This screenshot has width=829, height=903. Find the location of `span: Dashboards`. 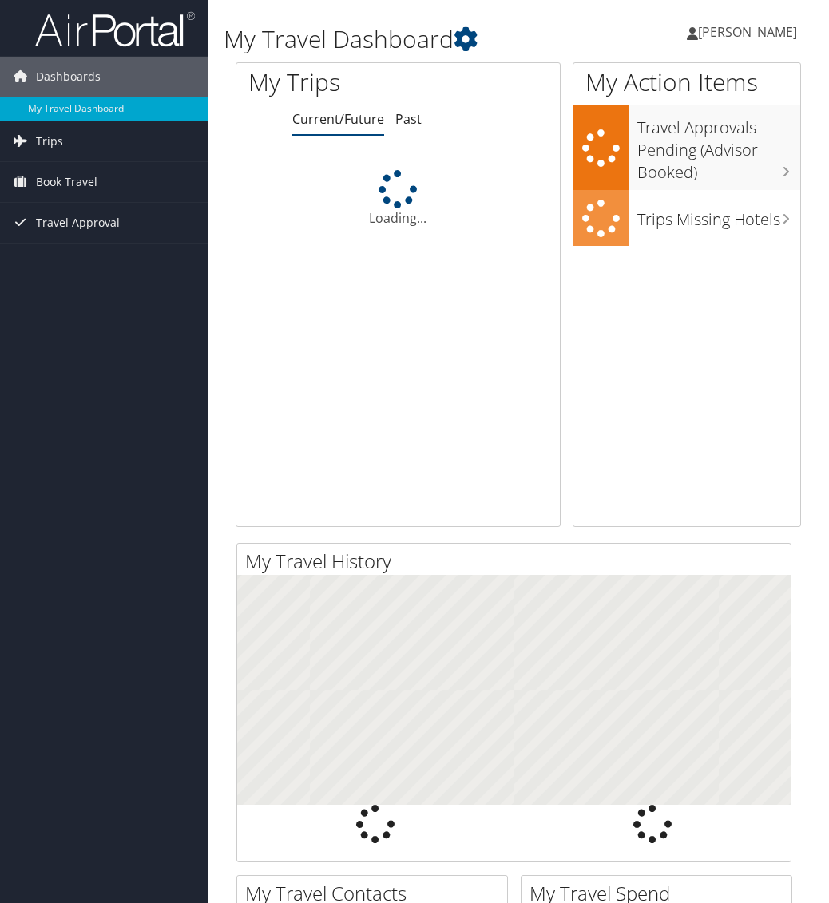

span: Dashboards is located at coordinates (68, 77).